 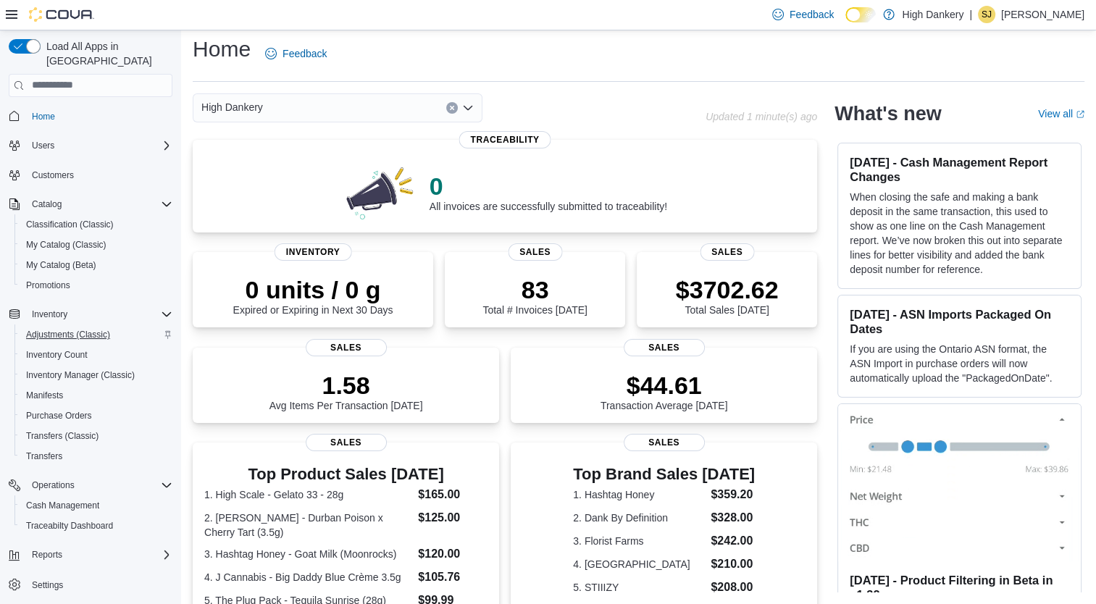 What do you see at coordinates (313, 290) in the screenshot?
I see `p: 0 units / 0 g` at bounding box center [313, 290].